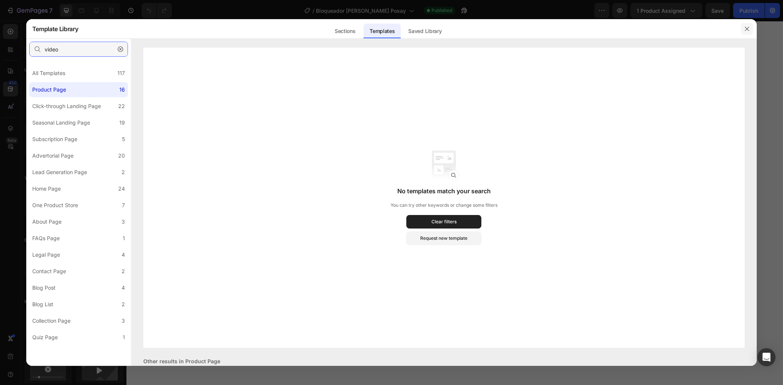 Image resolution: width=783 pixels, height=385 pixels. I want to click on div: Subscription Page, so click(55, 139).